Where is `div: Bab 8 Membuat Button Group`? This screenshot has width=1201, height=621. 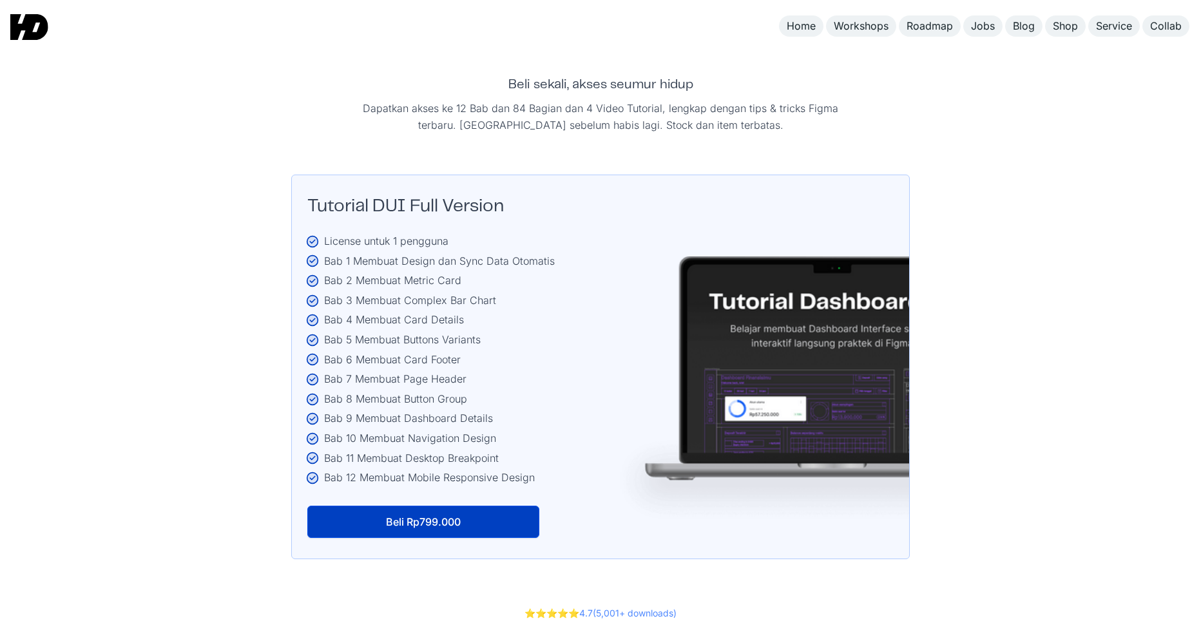
div: Bab 8 Membuat Button Group is located at coordinates (440, 400).